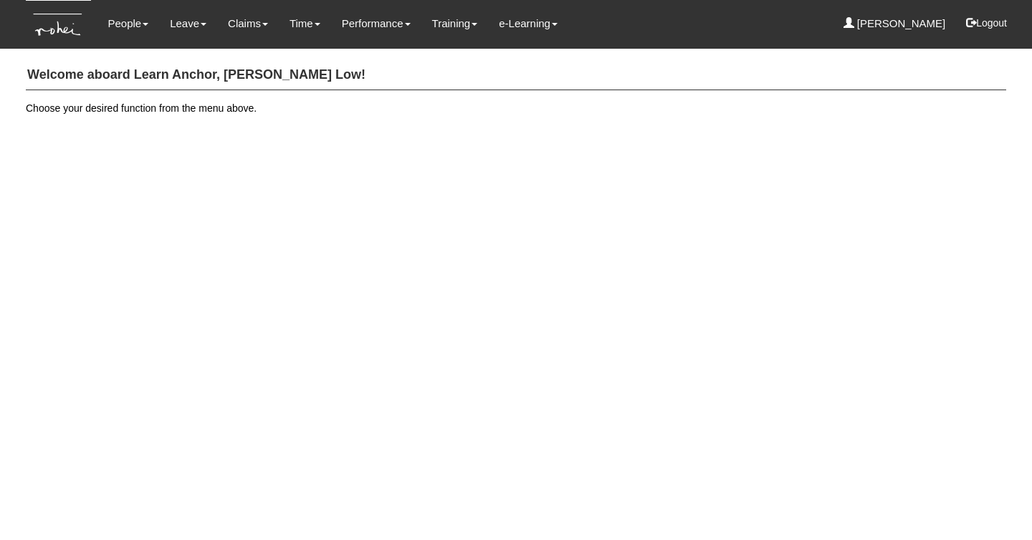  I want to click on a: Training, so click(455, 24).